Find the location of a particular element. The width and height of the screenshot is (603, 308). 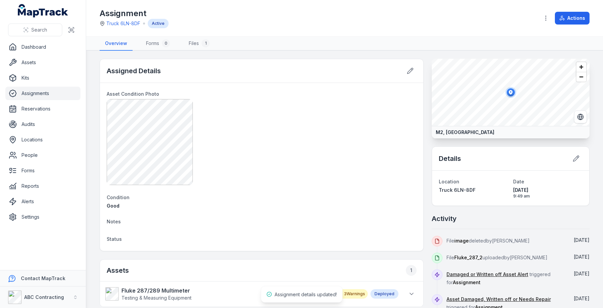

a: Reports is located at coordinates (43, 186).